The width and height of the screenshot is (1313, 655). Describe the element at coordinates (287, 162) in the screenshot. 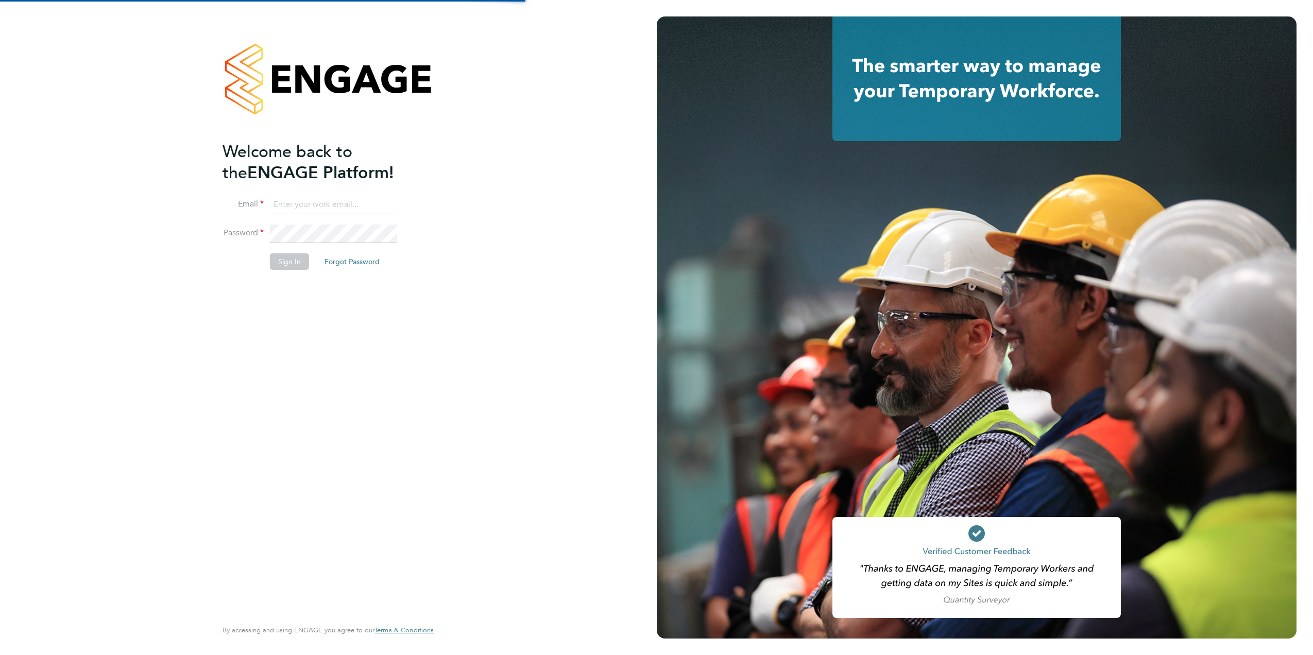

I see `span: Welcome back to the` at that location.